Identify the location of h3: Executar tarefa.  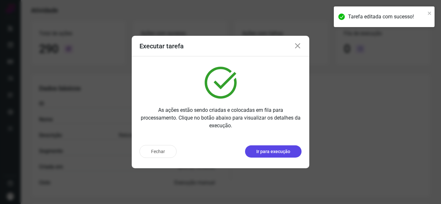
(161, 46).